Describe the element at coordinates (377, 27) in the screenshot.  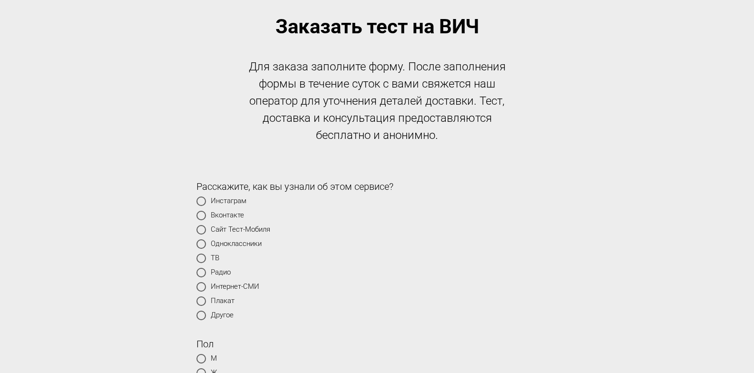
I see `div: Заказать тест на ВИЧ` at that location.